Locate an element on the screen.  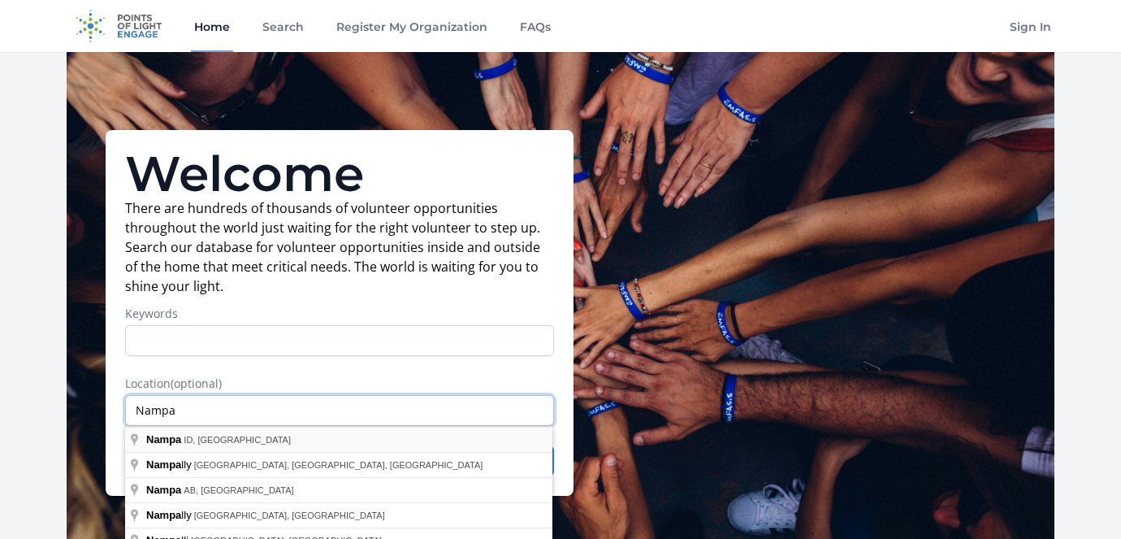
label: Location is located at coordinates (340, 383).